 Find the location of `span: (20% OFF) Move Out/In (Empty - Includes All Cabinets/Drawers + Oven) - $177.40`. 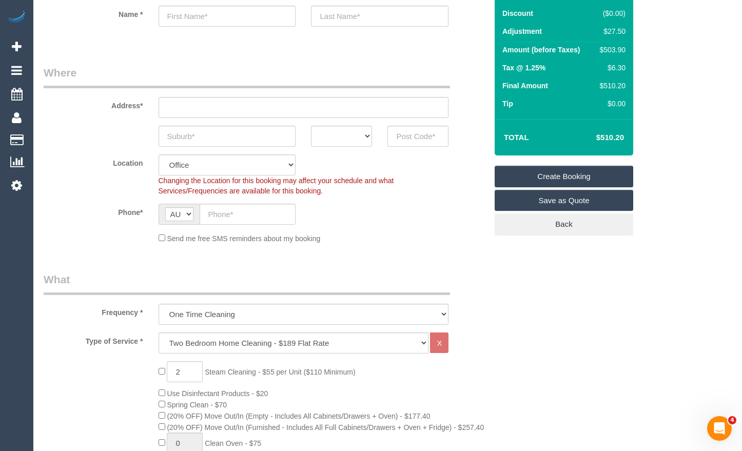

span: (20% OFF) Move Out/In (Empty - Includes All Cabinets/Drawers + Oven) - $177.40 is located at coordinates (298, 416).